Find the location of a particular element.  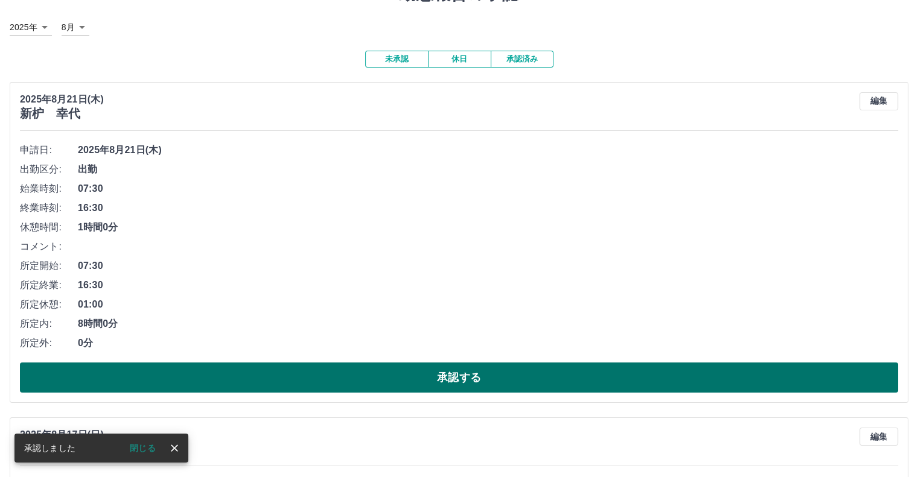

span: 所定終業: is located at coordinates (49, 285).